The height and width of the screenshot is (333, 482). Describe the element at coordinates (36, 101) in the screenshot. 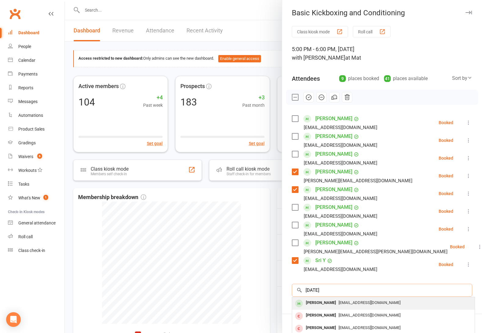

I see `a: Messages` at that location.